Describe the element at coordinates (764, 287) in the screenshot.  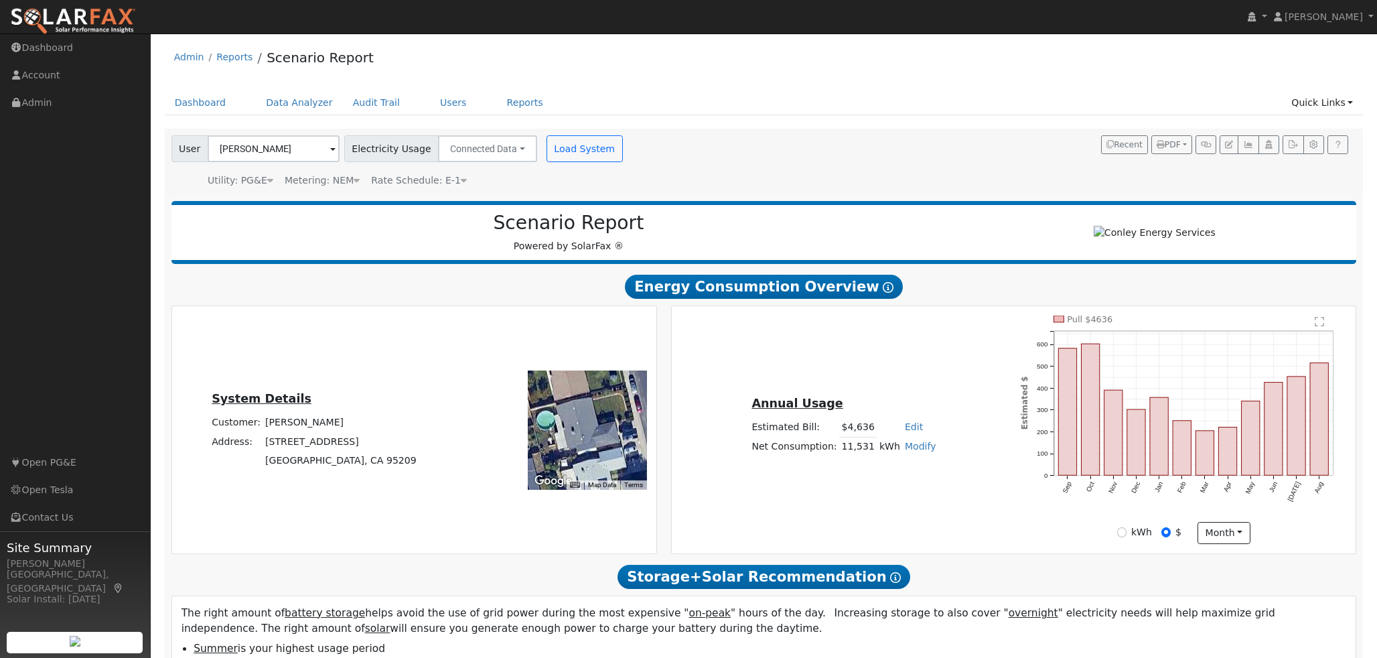
I see `span: Energy Consumption Overview` at that location.